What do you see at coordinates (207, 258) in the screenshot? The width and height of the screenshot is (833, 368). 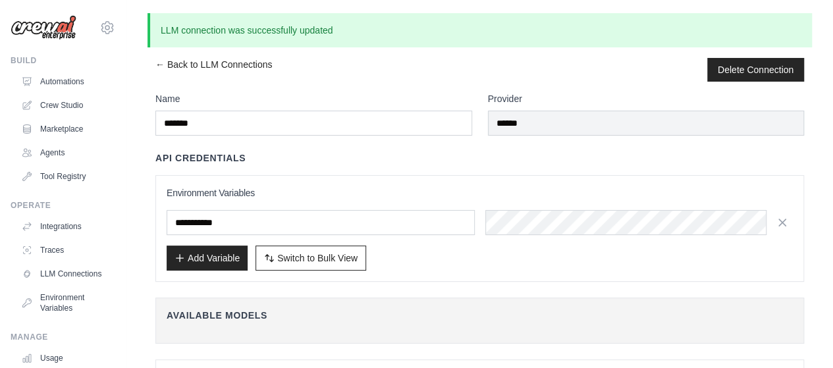 I see `button: Add Variable` at bounding box center [207, 258].